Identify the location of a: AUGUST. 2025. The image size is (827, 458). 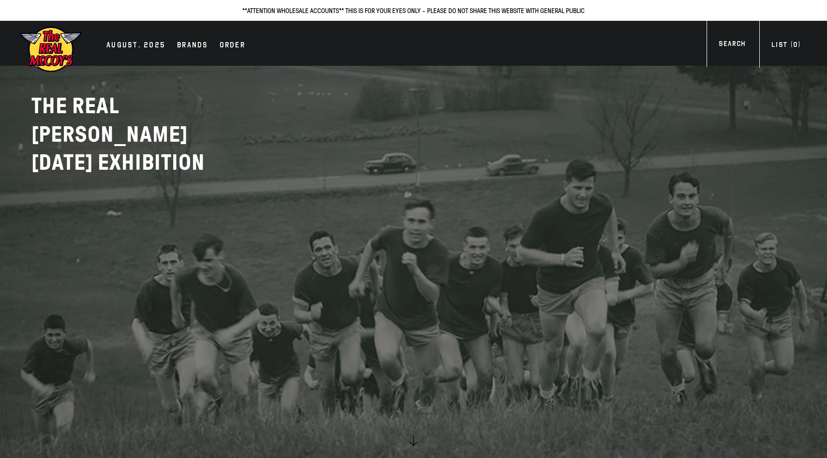
(136, 46).